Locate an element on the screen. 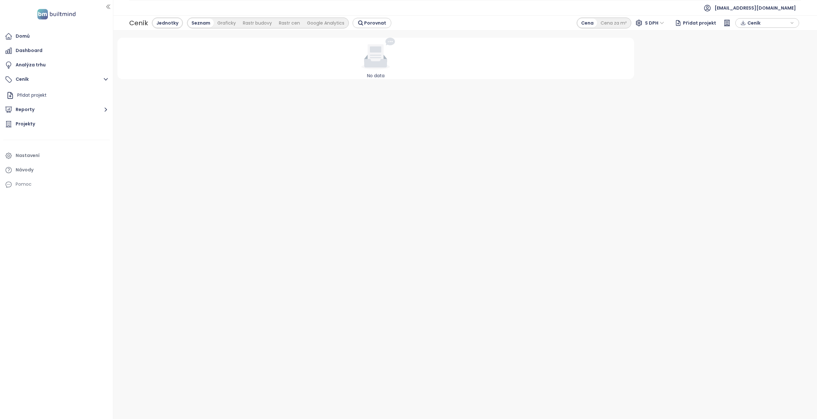  div: button is located at coordinates (768, 23).